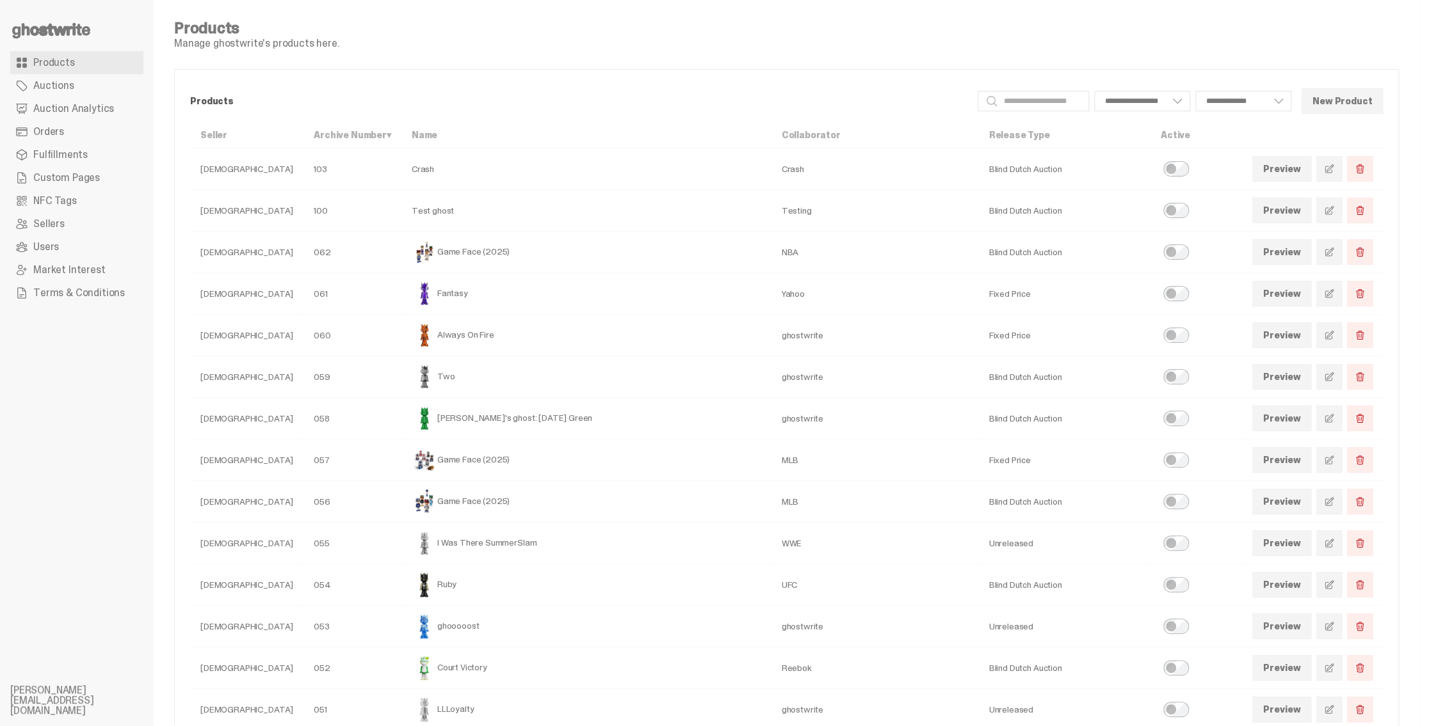 This screenshot has width=1429, height=726. What do you see at coordinates (424, 419) in the screenshot?
I see `img: Schrödinger's ghost: Sunday Green` at bounding box center [424, 419].